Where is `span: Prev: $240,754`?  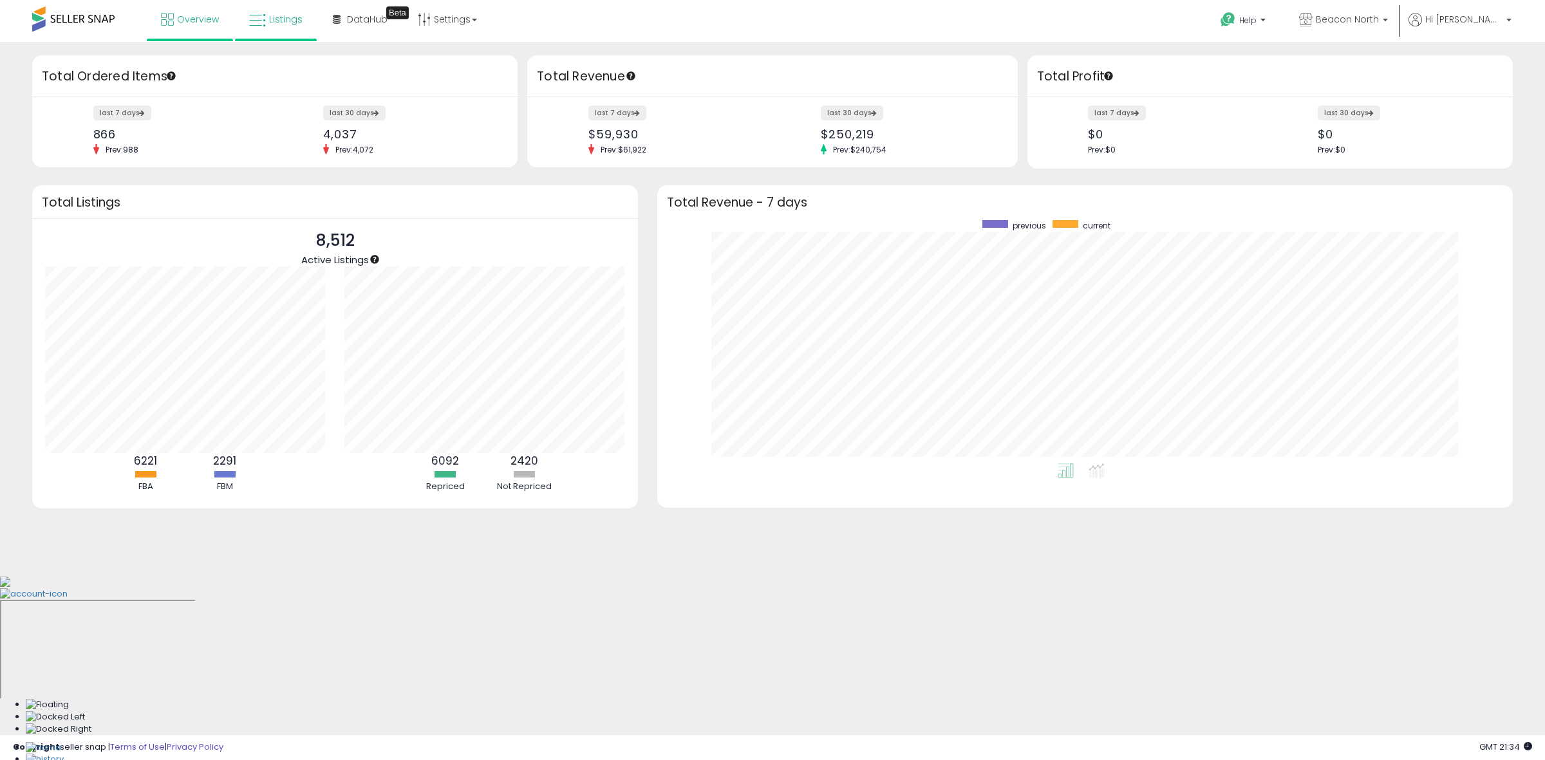
span: Prev: $240,754 is located at coordinates (859, 149).